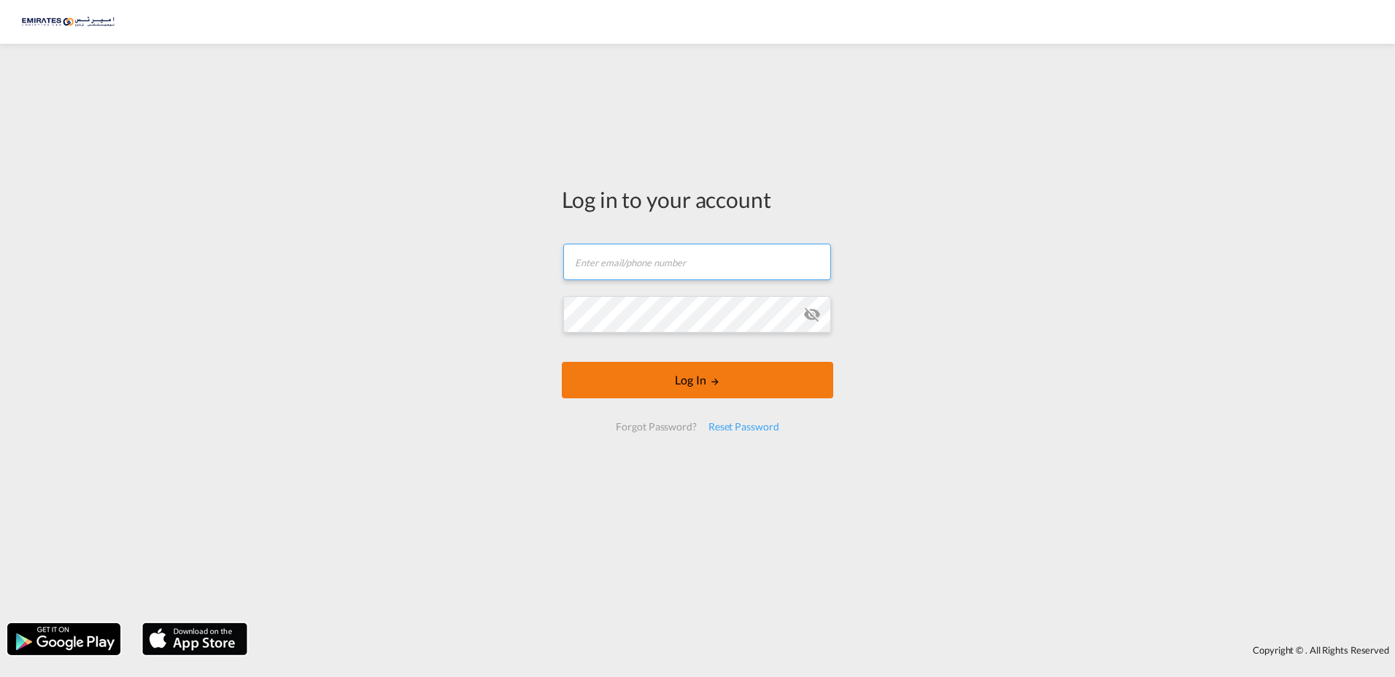 This screenshot has height=677, width=1395. What do you see at coordinates (697, 380) in the screenshot?
I see `button: LOGIN` at bounding box center [697, 380].